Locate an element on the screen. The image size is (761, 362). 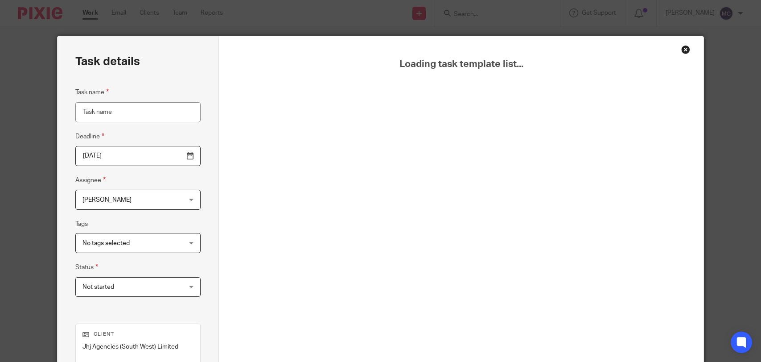
label: Assignee is located at coordinates (91, 180).